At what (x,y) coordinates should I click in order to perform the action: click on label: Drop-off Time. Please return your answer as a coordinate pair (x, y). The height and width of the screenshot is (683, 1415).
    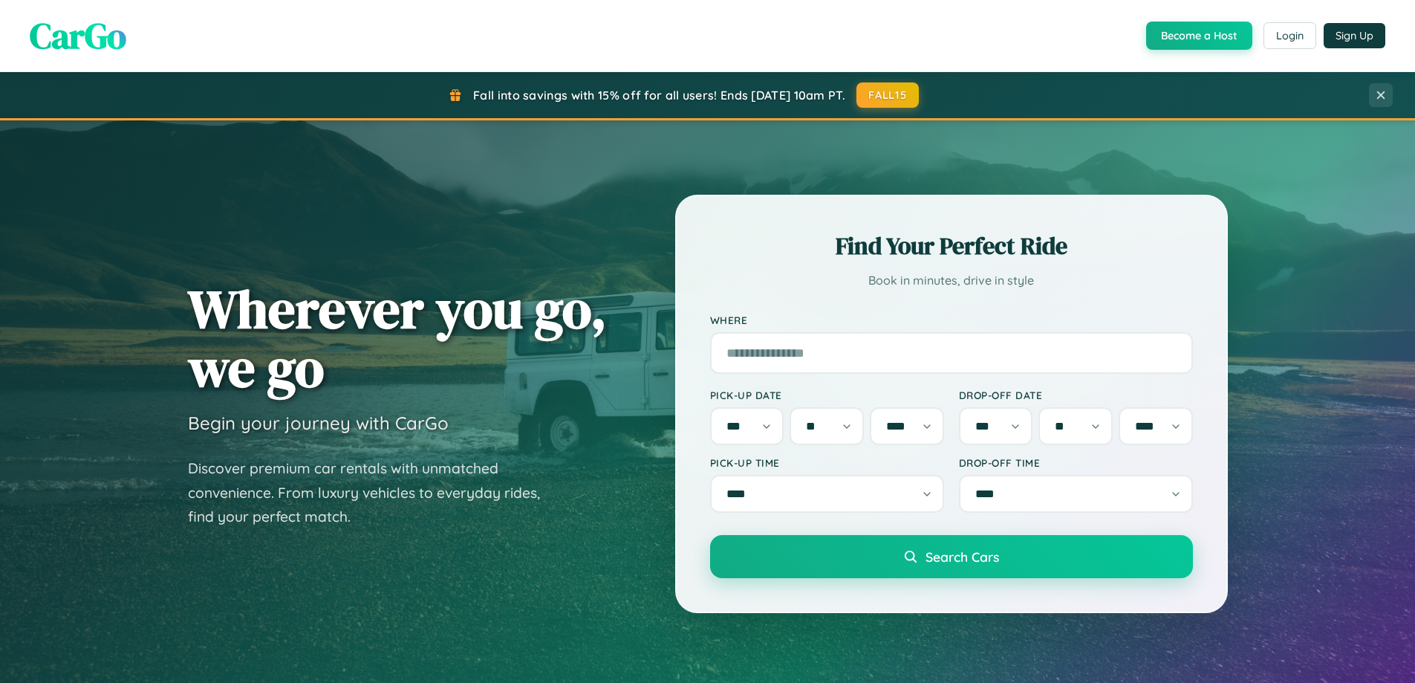
    Looking at the image, I should click on (1076, 462).